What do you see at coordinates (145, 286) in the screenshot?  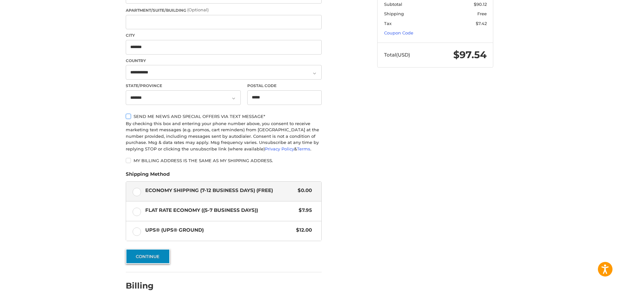 I see `h2: Billing` at bounding box center [145, 286].